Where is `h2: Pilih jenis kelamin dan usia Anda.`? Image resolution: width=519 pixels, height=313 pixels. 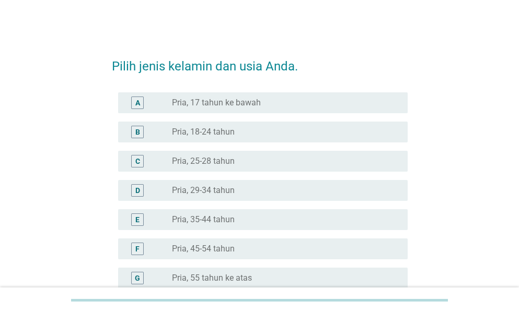
h2: Pilih jenis kelamin dan usia Anda. is located at coordinates (260, 61).